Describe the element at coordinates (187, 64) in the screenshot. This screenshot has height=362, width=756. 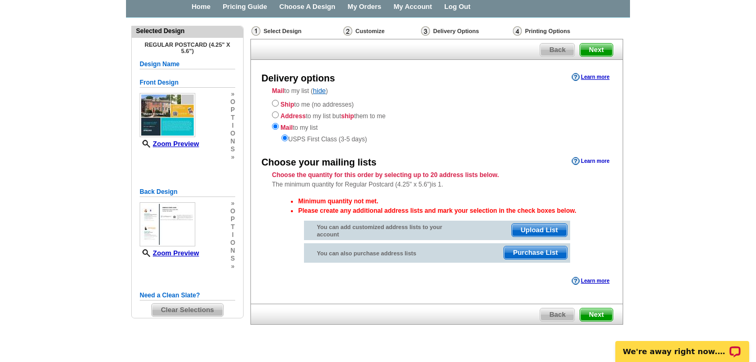
I see `h5: Design Name` at that location.